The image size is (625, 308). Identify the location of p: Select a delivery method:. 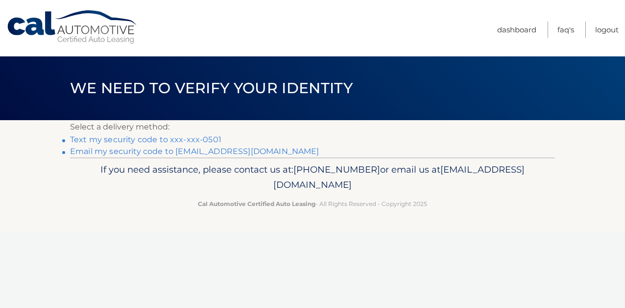
(313, 127).